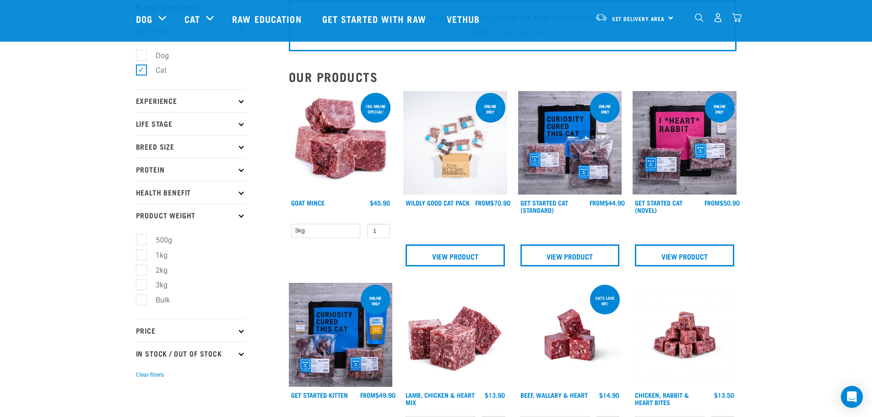  What do you see at coordinates (144, 19) in the screenshot?
I see `a: Dog` at bounding box center [144, 19].